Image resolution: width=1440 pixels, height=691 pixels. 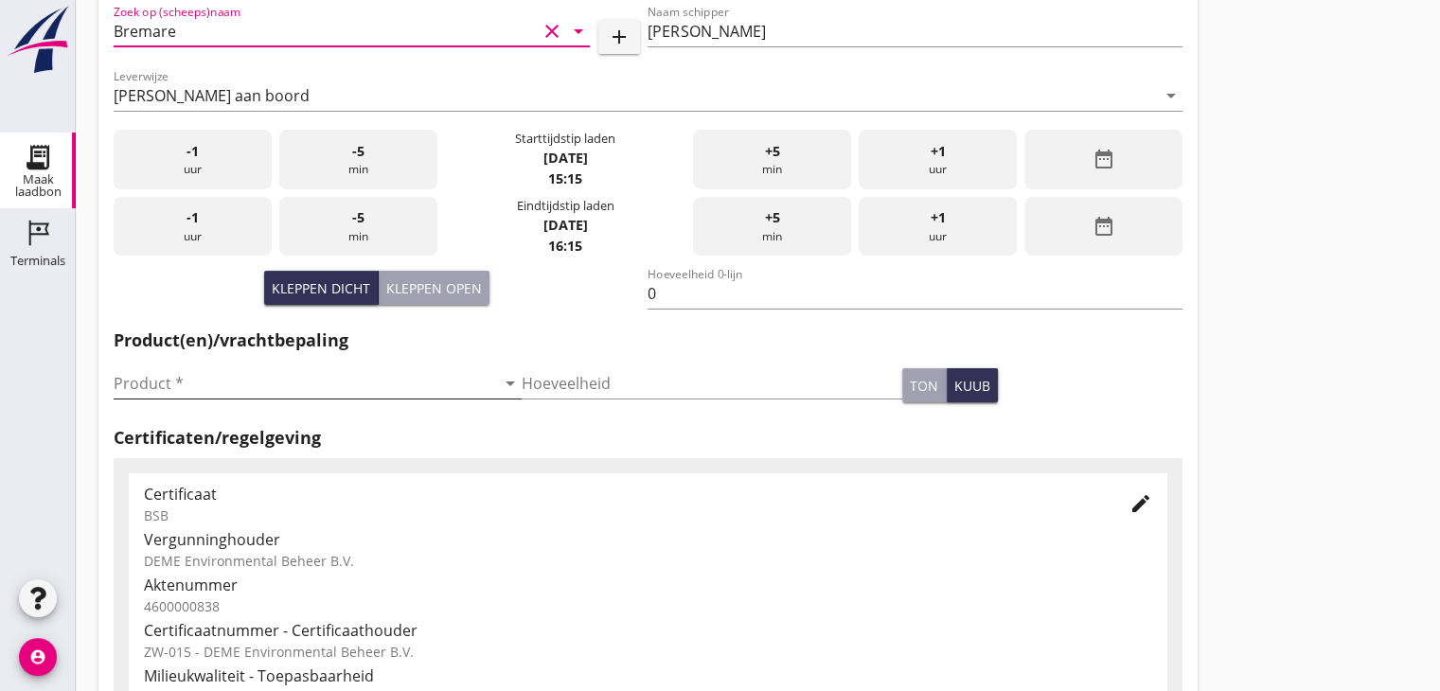 What do you see at coordinates (915, 31) in the screenshot?
I see `input: Naam schipper` at bounding box center [915, 31].